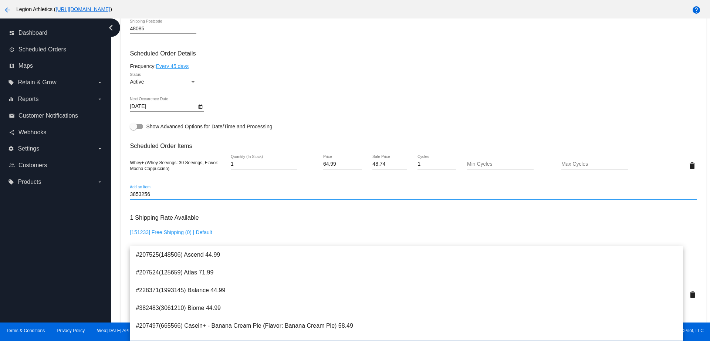 The width and height of the screenshot is (710, 341). Describe the element at coordinates (56, 66) in the screenshot. I see `a: map Maps` at that location.